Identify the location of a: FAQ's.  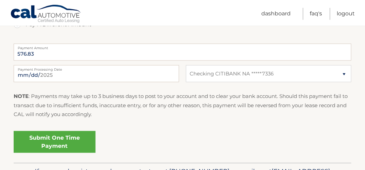
(316, 14).